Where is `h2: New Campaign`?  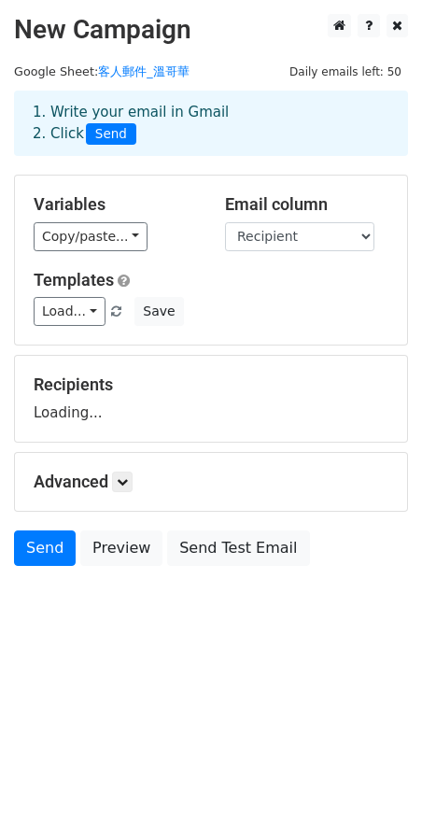
h2: New Campaign is located at coordinates (211, 30).